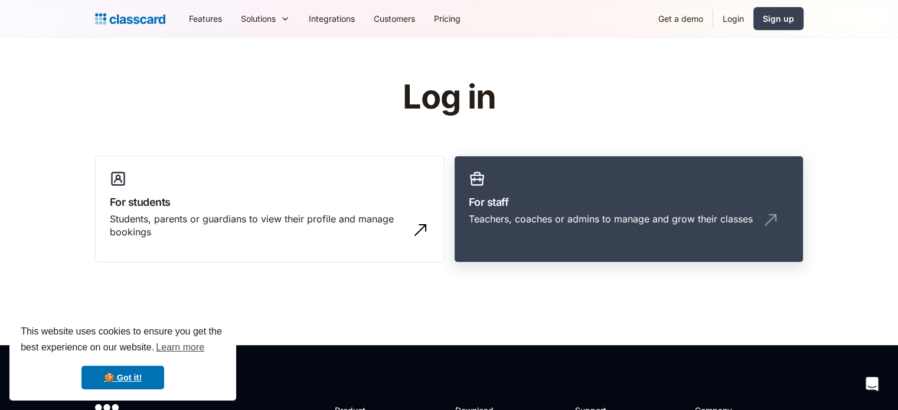 This screenshot has width=898, height=410. I want to click on h1: Log in, so click(449, 97).